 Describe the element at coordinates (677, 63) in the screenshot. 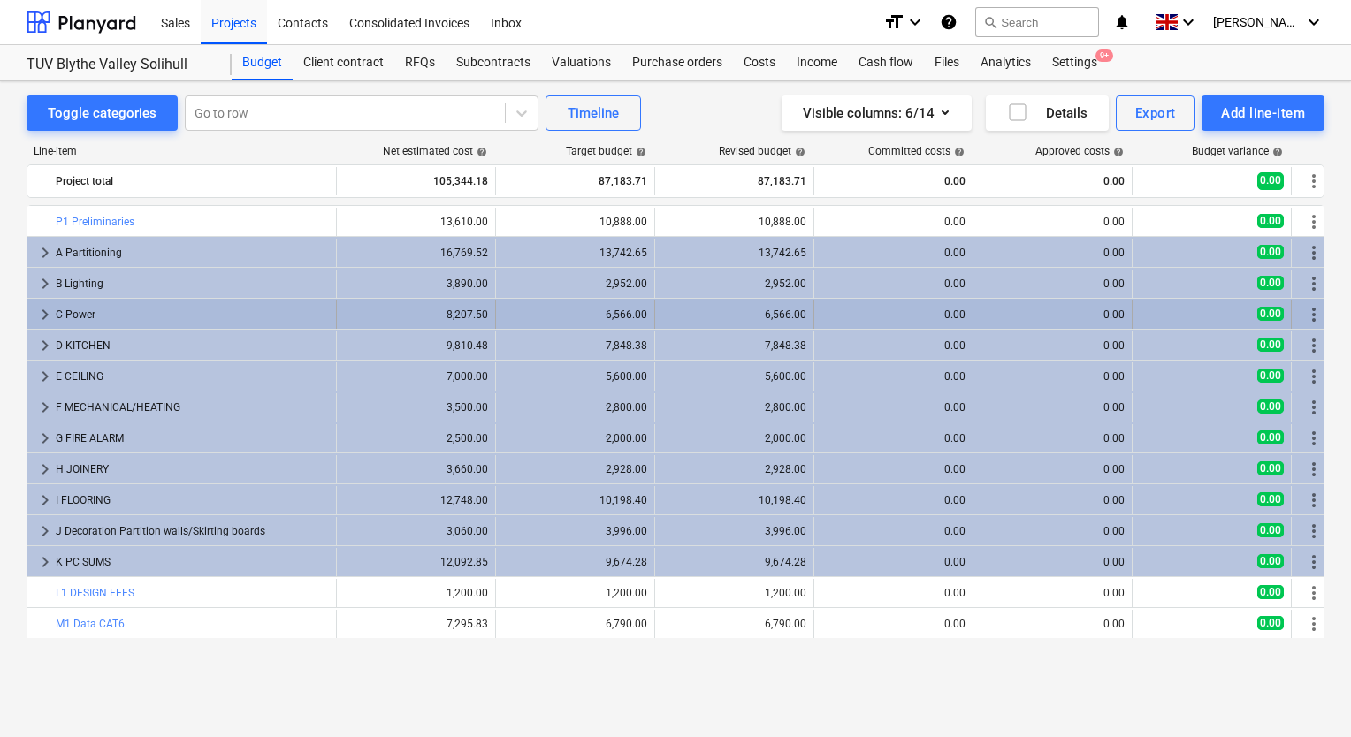

I see `div: Purchase orders` at that location.